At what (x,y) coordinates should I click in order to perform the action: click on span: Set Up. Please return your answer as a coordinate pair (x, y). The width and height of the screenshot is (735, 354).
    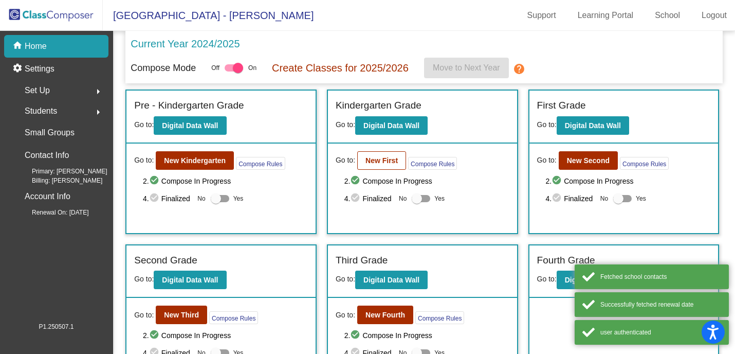
    Looking at the image, I should click on (37, 90).